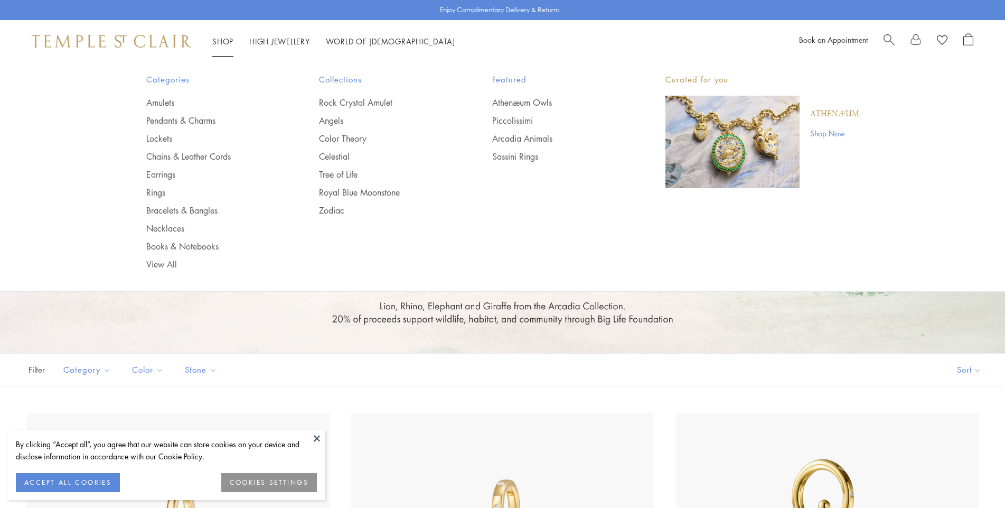 The image size is (1005, 508). What do you see at coordinates (148, 369) in the screenshot?
I see `button: Color` at bounding box center [148, 369].